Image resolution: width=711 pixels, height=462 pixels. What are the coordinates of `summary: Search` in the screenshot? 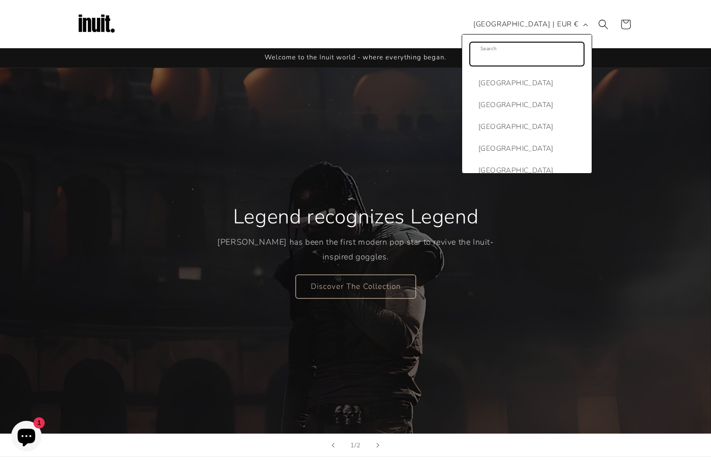 It's located at (603, 24).